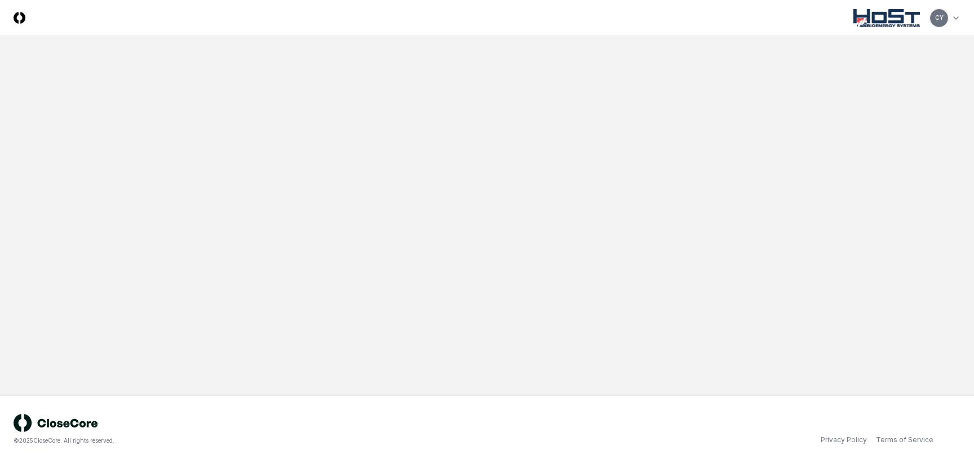  What do you see at coordinates (887, 18) in the screenshot?
I see `img: HoSt BioEnergy logo` at bounding box center [887, 18].